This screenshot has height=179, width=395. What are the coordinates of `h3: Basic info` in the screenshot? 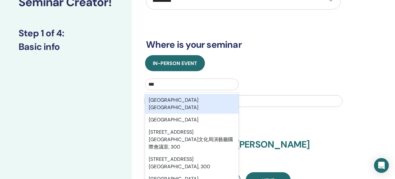 It's located at (66, 47).